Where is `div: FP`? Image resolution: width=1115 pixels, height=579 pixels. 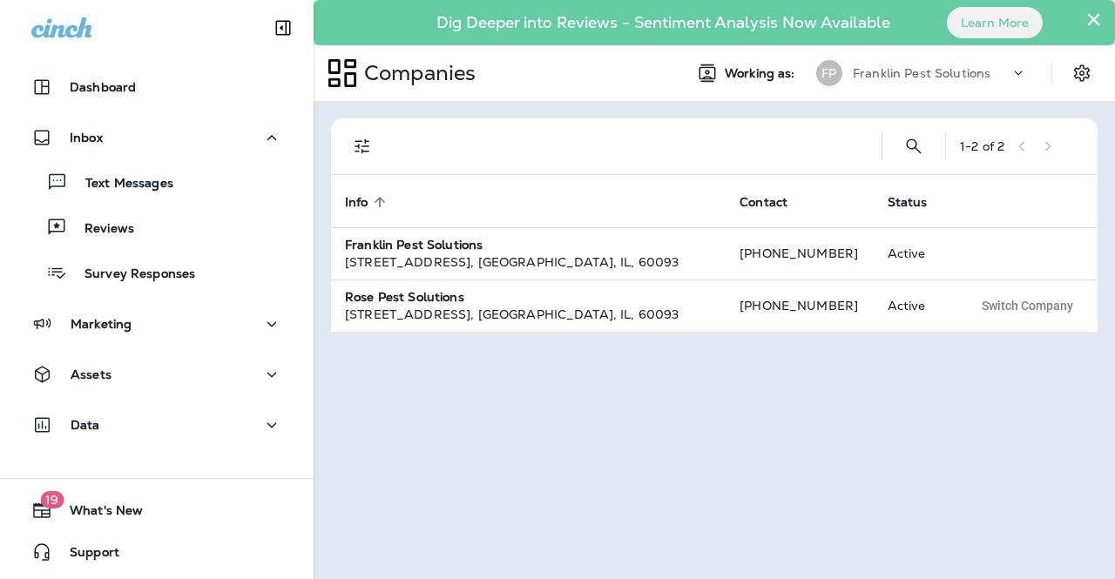
div: FP is located at coordinates (829, 73).